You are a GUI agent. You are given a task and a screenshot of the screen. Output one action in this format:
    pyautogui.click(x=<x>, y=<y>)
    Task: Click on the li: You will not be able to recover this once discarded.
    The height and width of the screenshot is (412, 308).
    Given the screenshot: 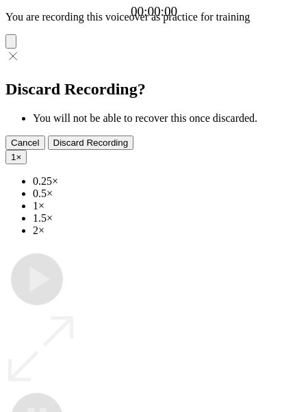 What is the action you would take?
    pyautogui.click(x=168, y=118)
    